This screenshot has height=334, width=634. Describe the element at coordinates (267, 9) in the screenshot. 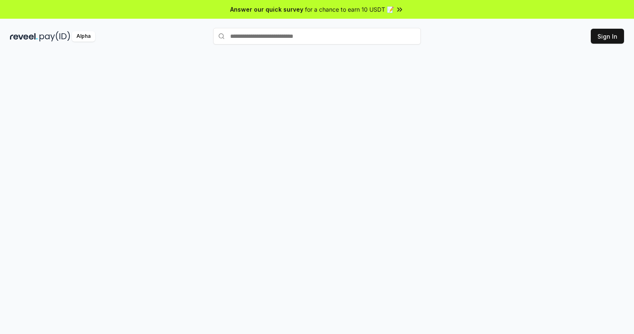

I see `span: Answer our quick survey` at that location.